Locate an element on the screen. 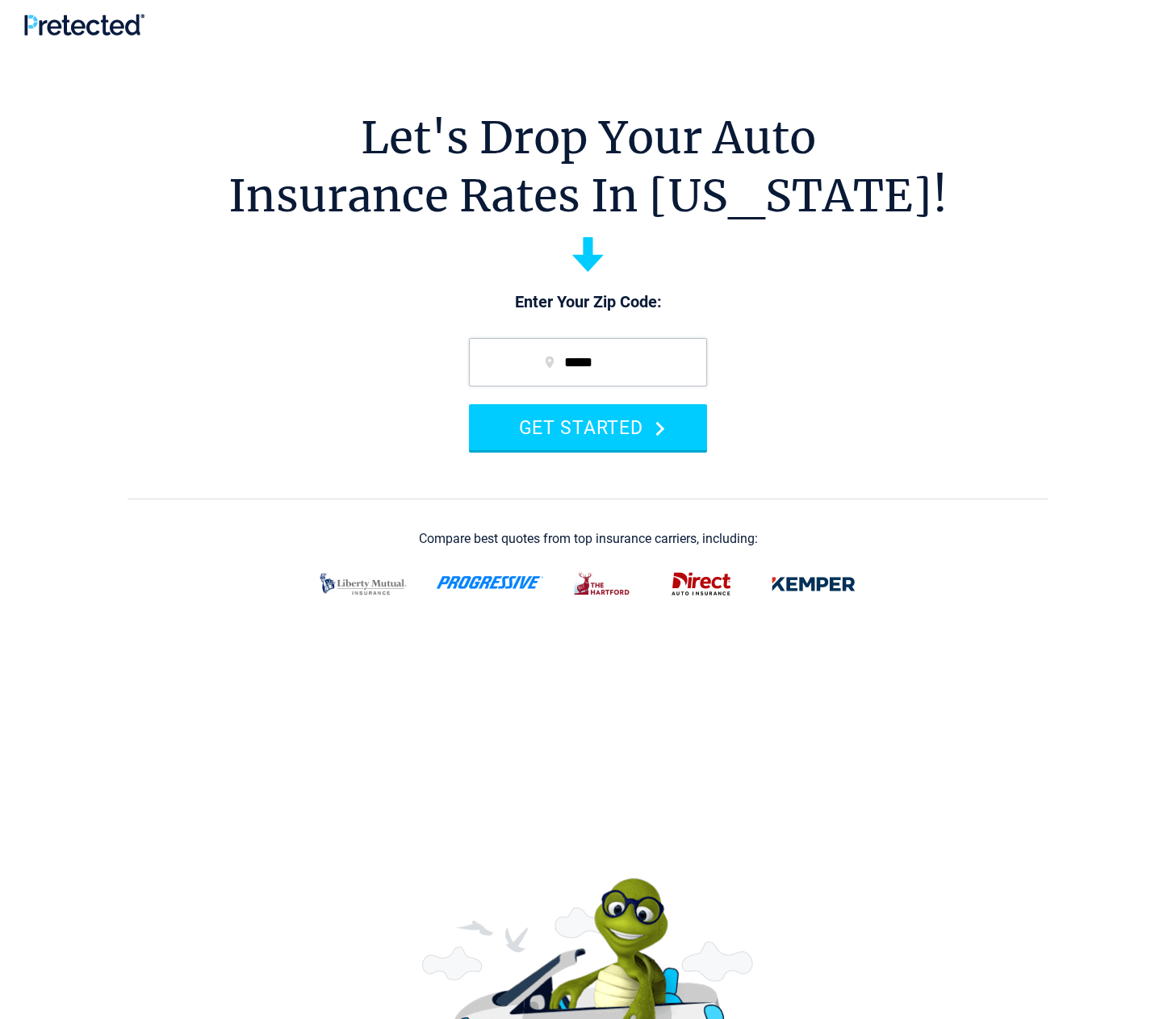 The image size is (1176, 1019). img: liberty is located at coordinates (363, 584).